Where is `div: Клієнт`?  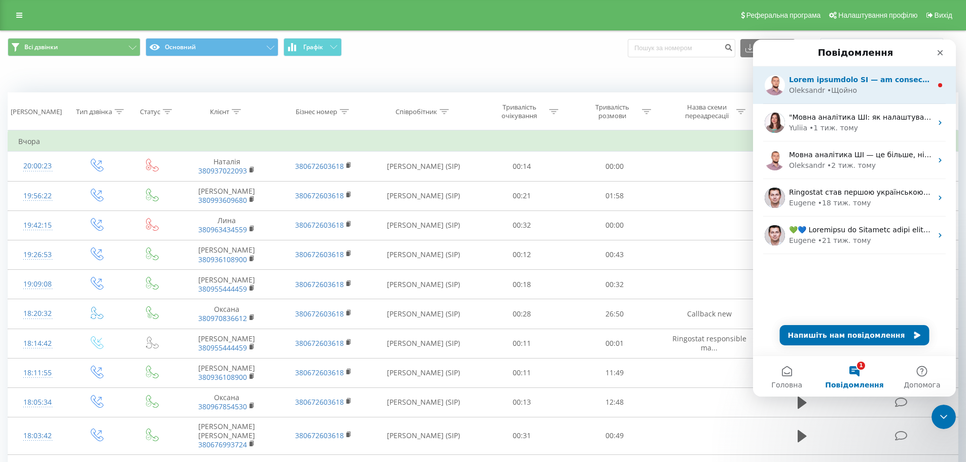 div: Клієнт is located at coordinates (220, 112).